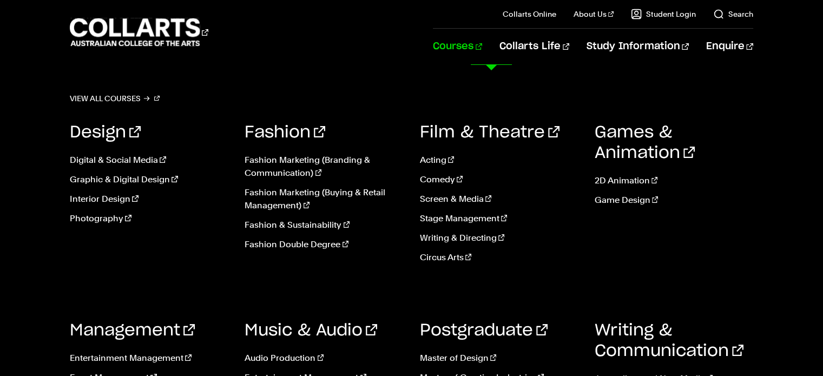  What do you see at coordinates (594, 14) in the screenshot?
I see `a: About Us` at bounding box center [594, 14].